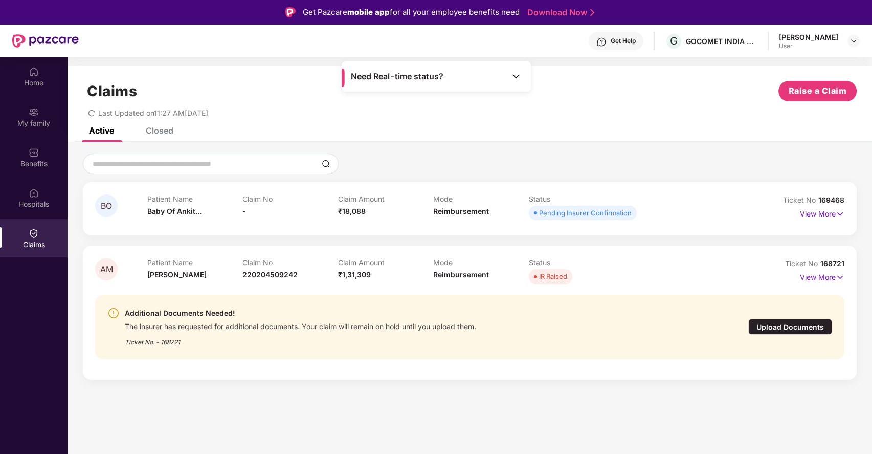 The width and height of the screenshot is (872, 454). What do you see at coordinates (593, 12) in the screenshot?
I see `img: Stroke` at bounding box center [593, 12].